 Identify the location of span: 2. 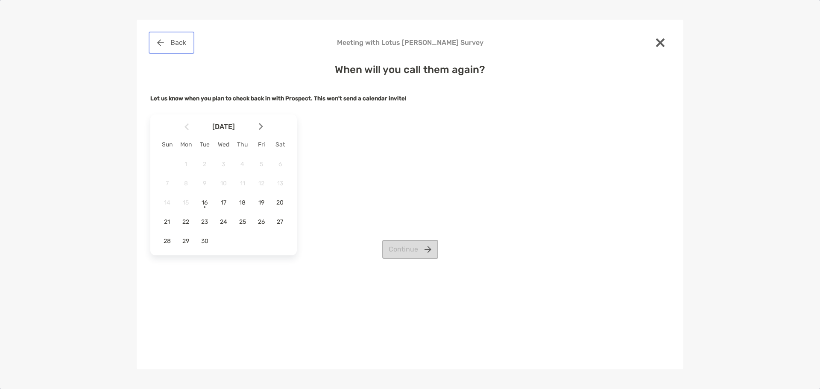
(205, 164).